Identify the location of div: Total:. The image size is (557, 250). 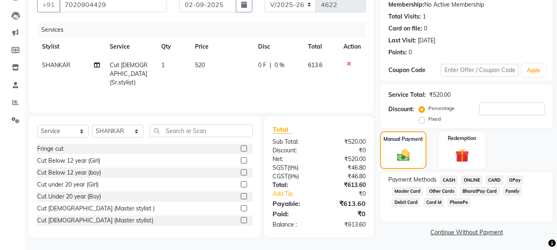
(293, 185).